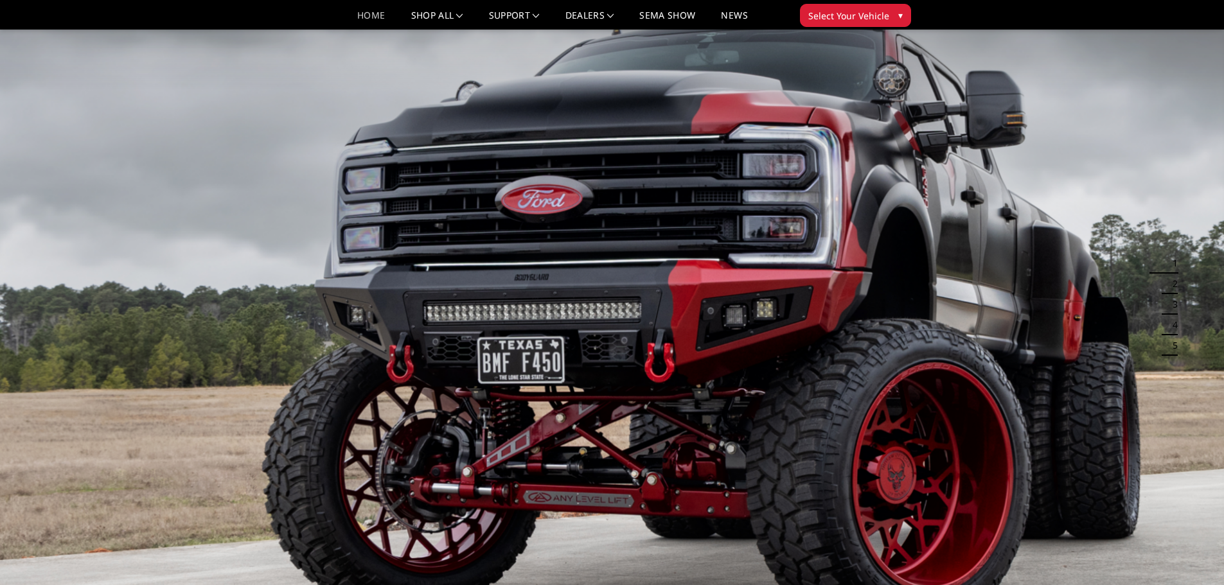 The width and height of the screenshot is (1224, 585). Describe the element at coordinates (848, 15) in the screenshot. I see `span: Select Your Vehicle` at that location.